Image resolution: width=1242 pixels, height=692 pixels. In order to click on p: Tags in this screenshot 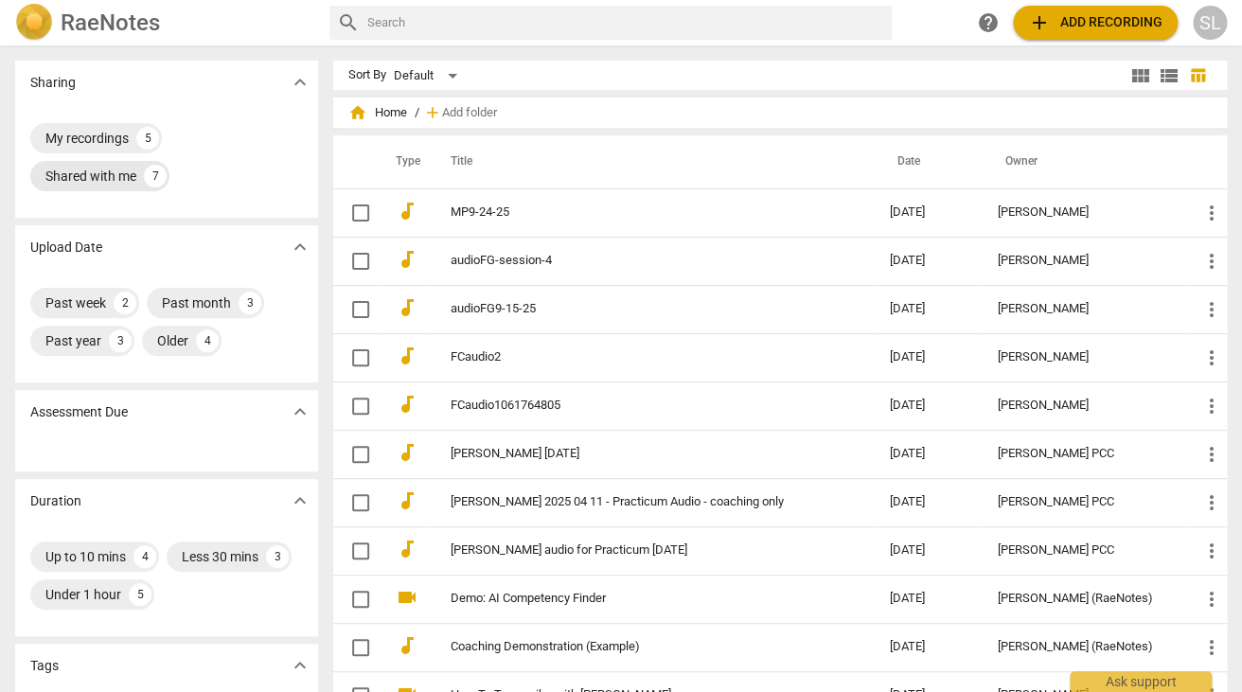, I will do `click(45, 666)`.